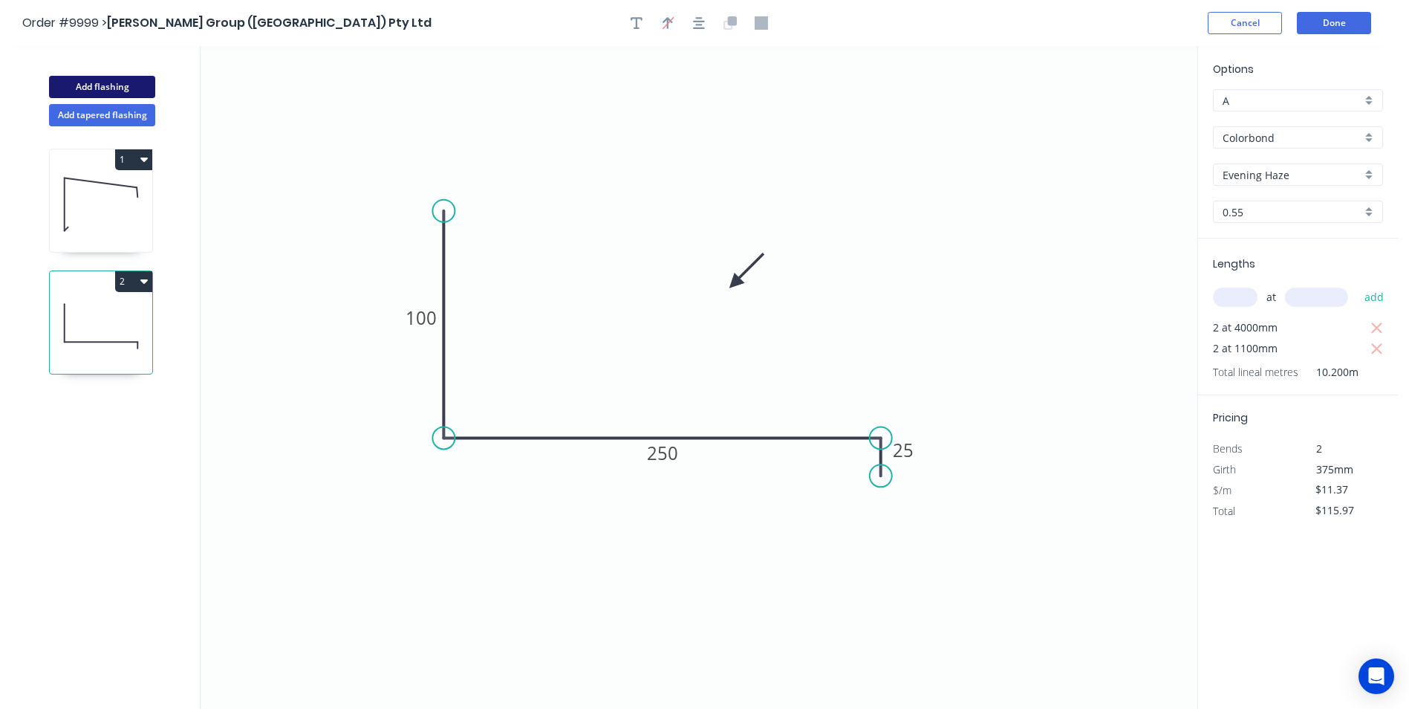 The height and width of the screenshot is (709, 1409). I want to click on svg: 0, so click(699, 377).